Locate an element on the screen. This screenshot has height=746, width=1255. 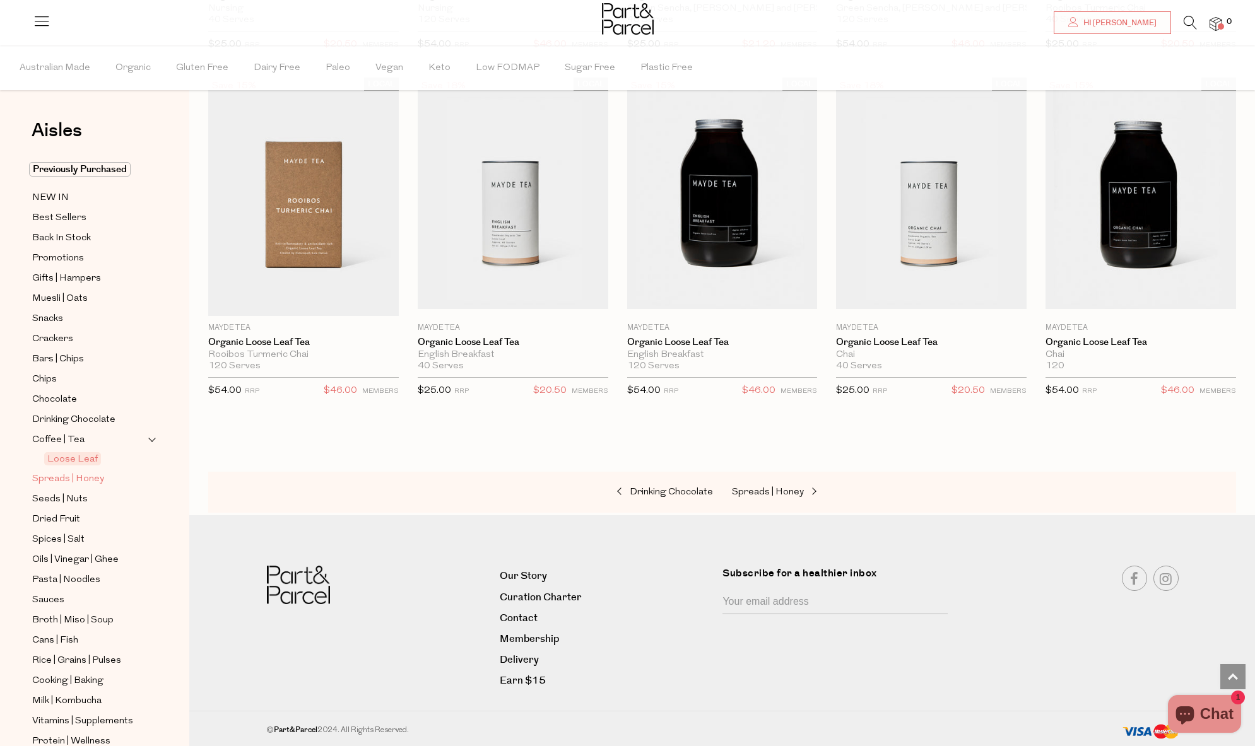
span: Chocolate is located at coordinates (54, 400).